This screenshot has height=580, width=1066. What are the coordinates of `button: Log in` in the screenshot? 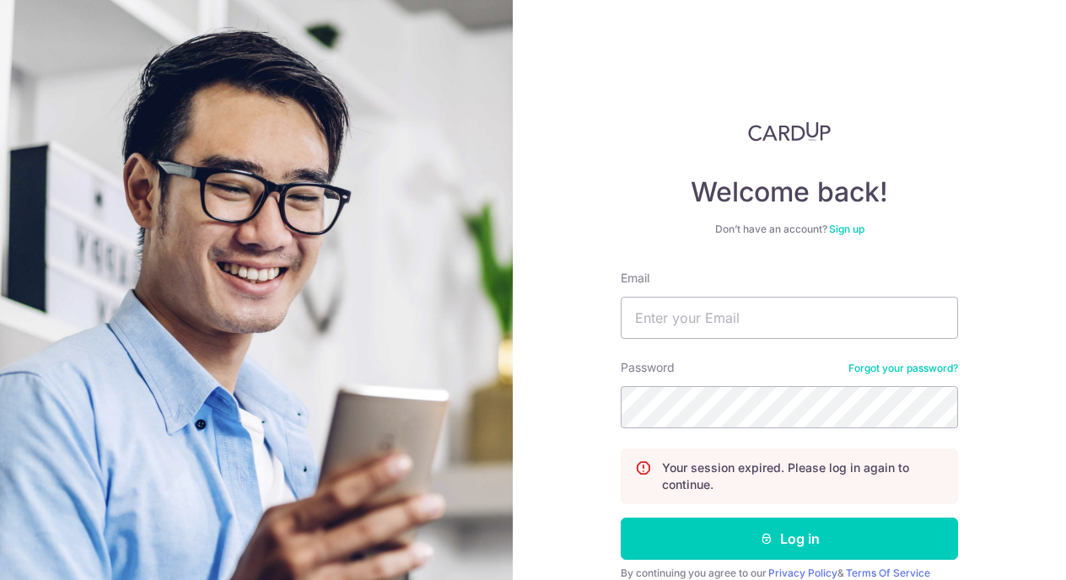 It's located at (789, 539).